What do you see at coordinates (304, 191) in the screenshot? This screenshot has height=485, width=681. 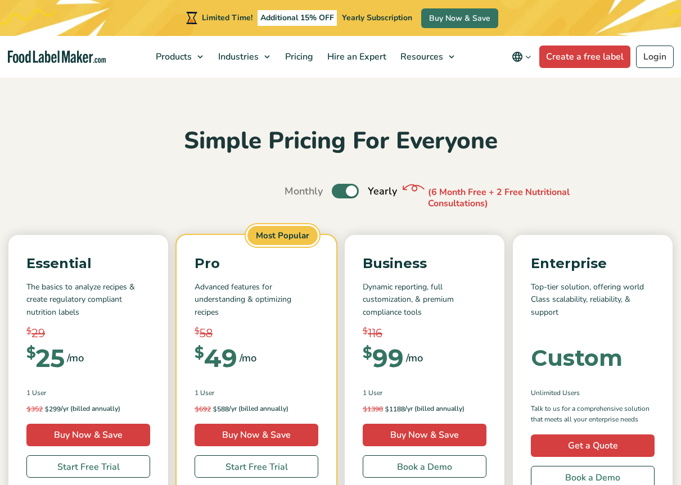 I see `span: Monthly` at bounding box center [304, 191].